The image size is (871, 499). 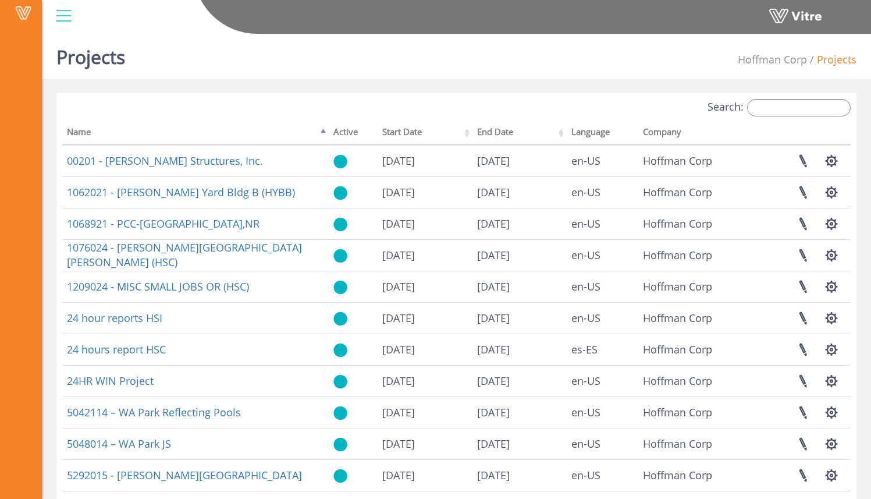 What do you see at coordinates (195, 134) in the screenshot?
I see `th: Name: activate to sort column descending` at bounding box center [195, 134].